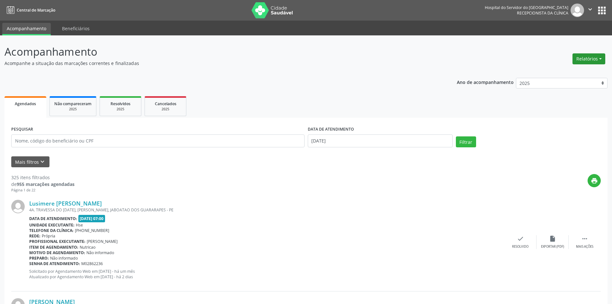  I want to click on span: Cancelados, so click(166, 103).